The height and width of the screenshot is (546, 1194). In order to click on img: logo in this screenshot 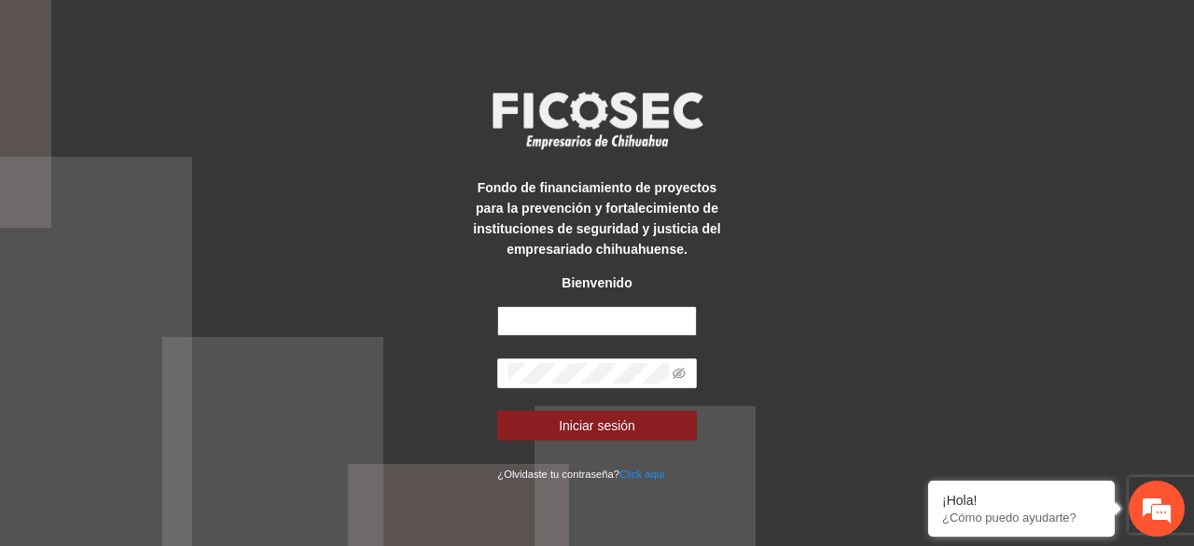, I will do `click(597, 120)`.